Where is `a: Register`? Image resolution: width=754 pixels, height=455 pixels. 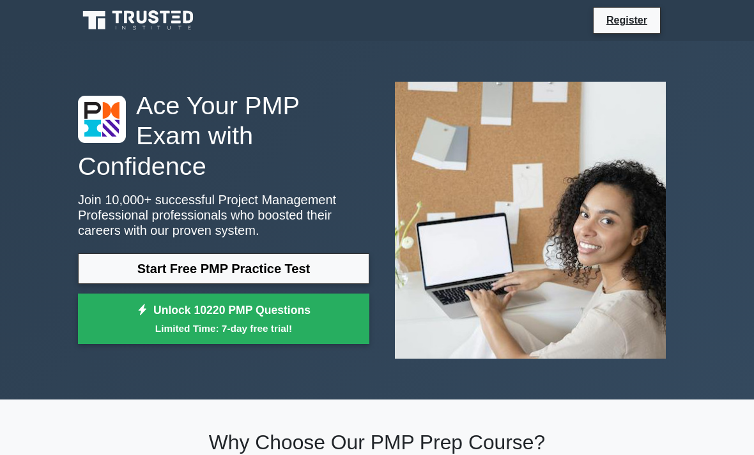 a: Register is located at coordinates (627, 20).